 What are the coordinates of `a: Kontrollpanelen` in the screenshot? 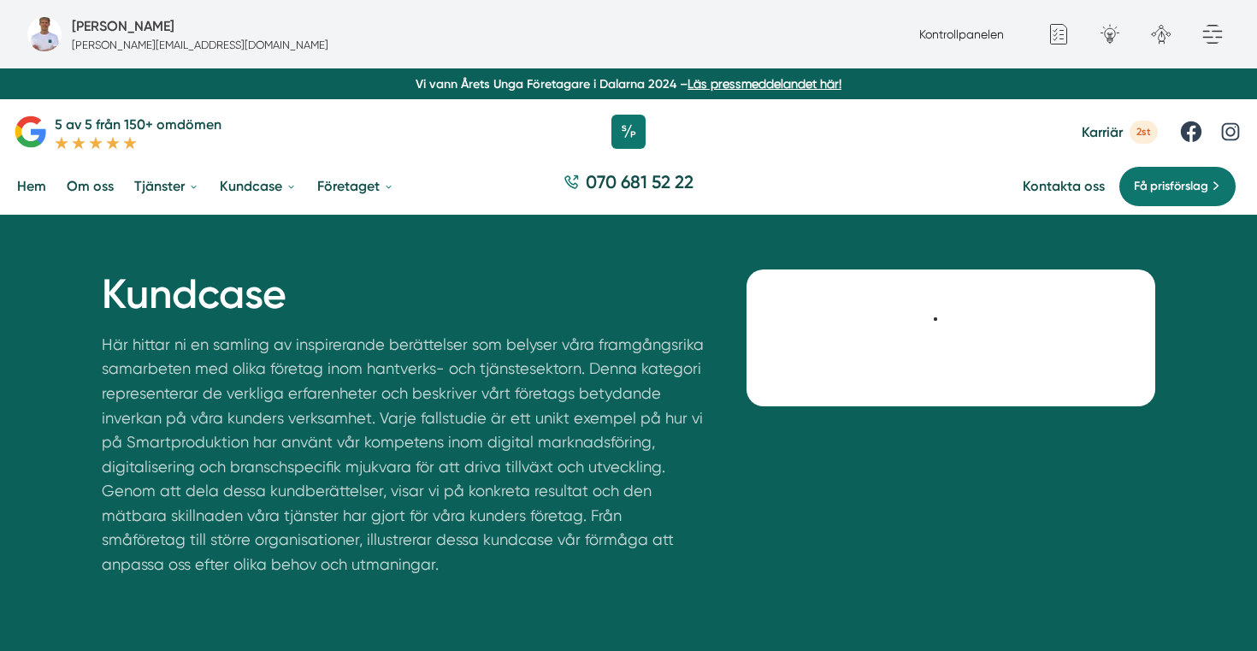 It's located at (961, 34).